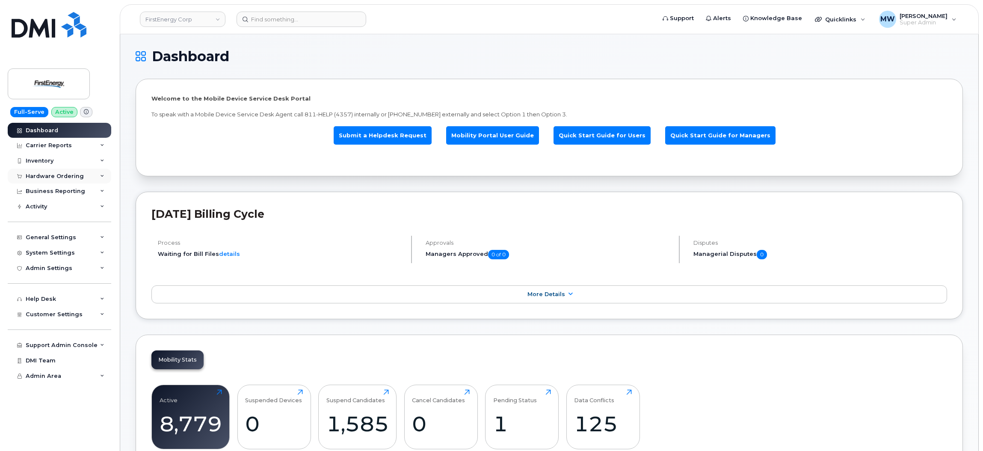 This screenshot has height=451, width=983. I want to click on a: Mobility Portal User Guide, so click(492, 135).